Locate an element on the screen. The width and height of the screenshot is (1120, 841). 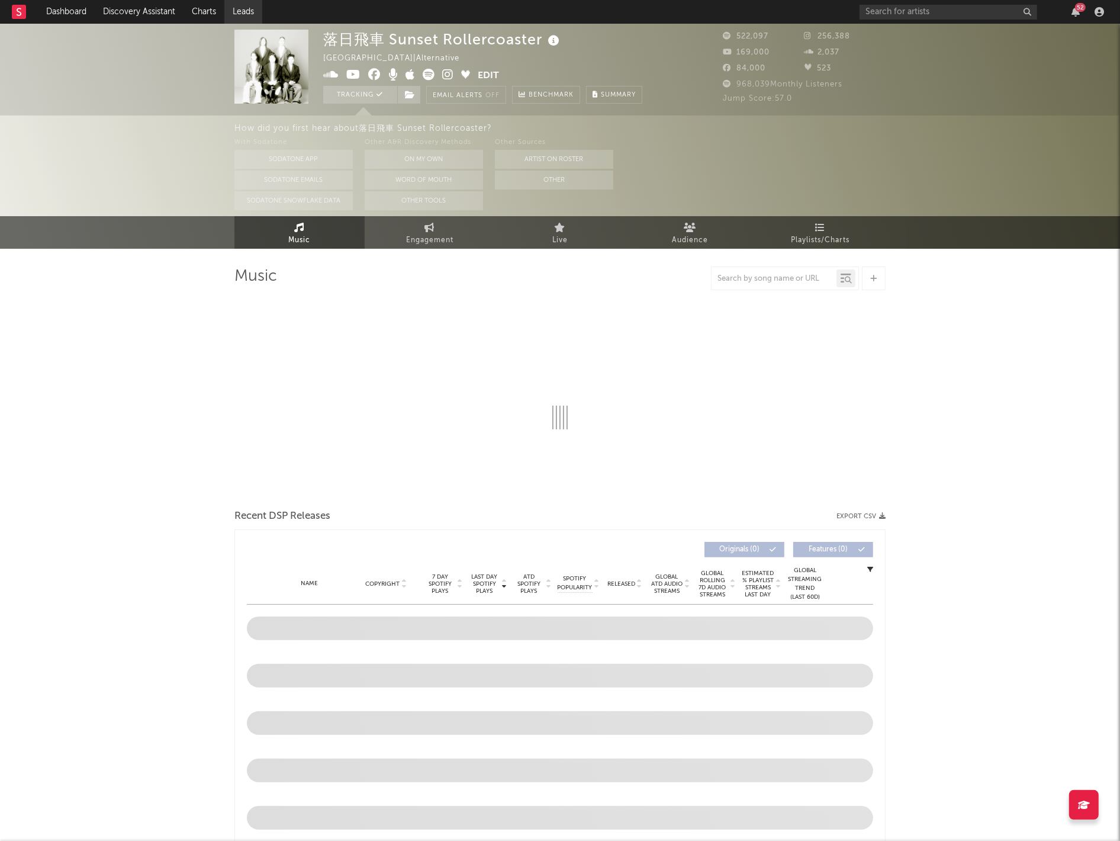
div: Other A&R Discovery Methods is located at coordinates (424, 143).